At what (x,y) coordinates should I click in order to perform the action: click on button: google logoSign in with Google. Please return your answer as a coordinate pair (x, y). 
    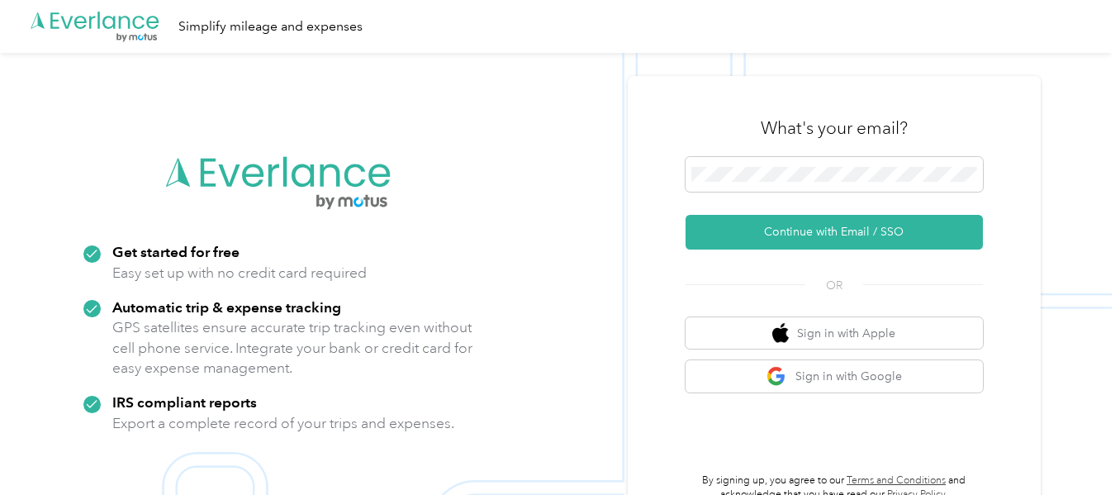
    Looking at the image, I should click on (834, 376).